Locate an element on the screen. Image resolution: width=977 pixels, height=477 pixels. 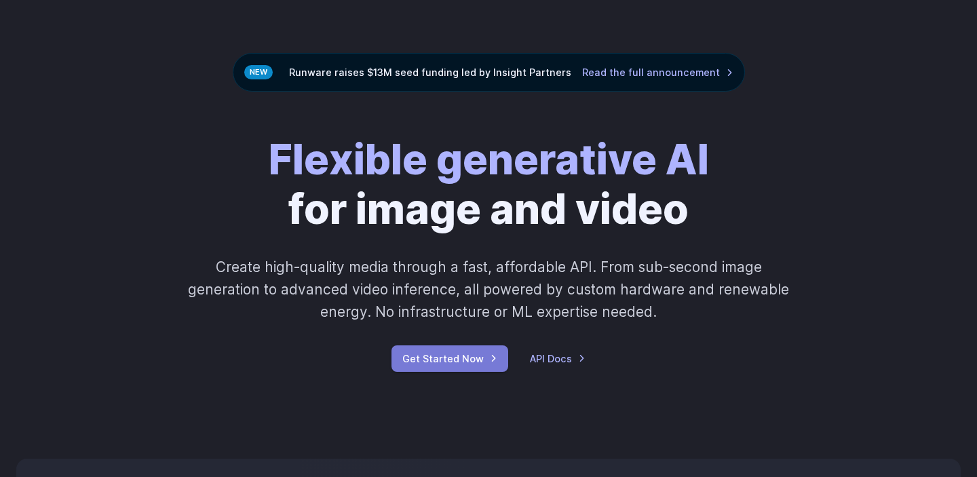
strong: Flexible generative AI is located at coordinates (489, 159).